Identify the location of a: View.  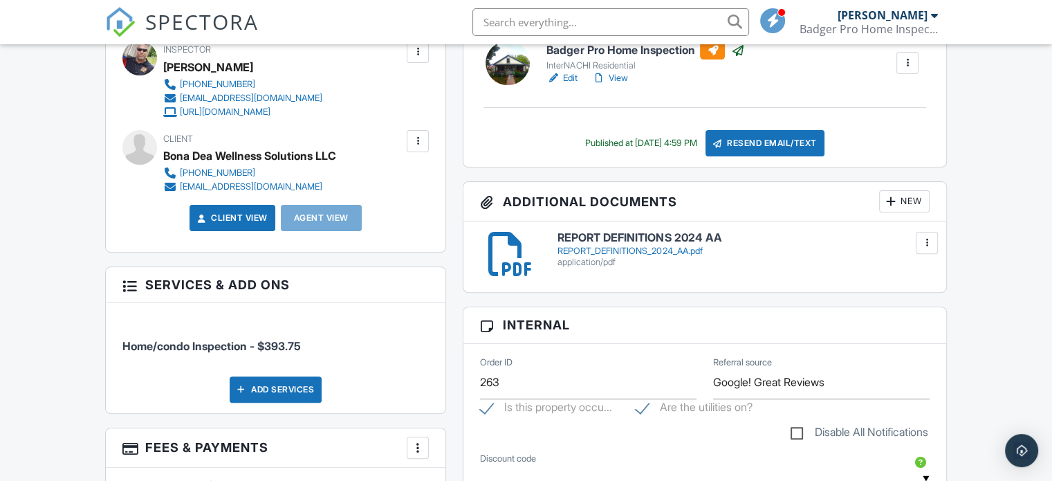
(609, 78).